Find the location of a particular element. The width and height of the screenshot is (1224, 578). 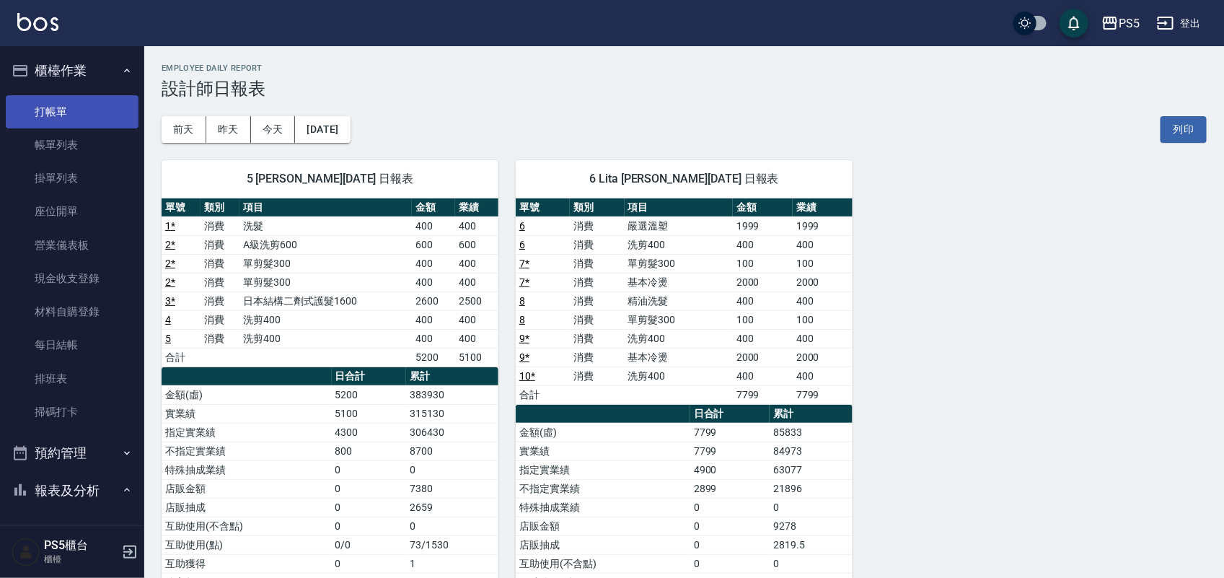

td: 1 is located at coordinates (452, 563).